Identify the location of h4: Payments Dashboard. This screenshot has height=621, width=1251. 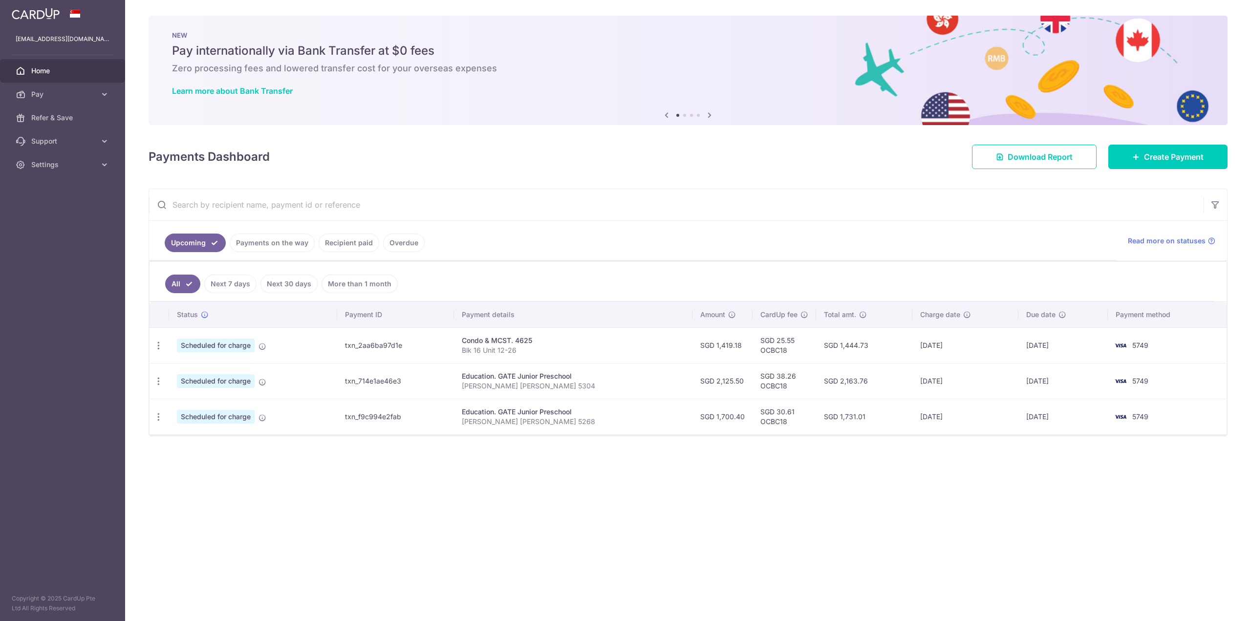
(209, 157).